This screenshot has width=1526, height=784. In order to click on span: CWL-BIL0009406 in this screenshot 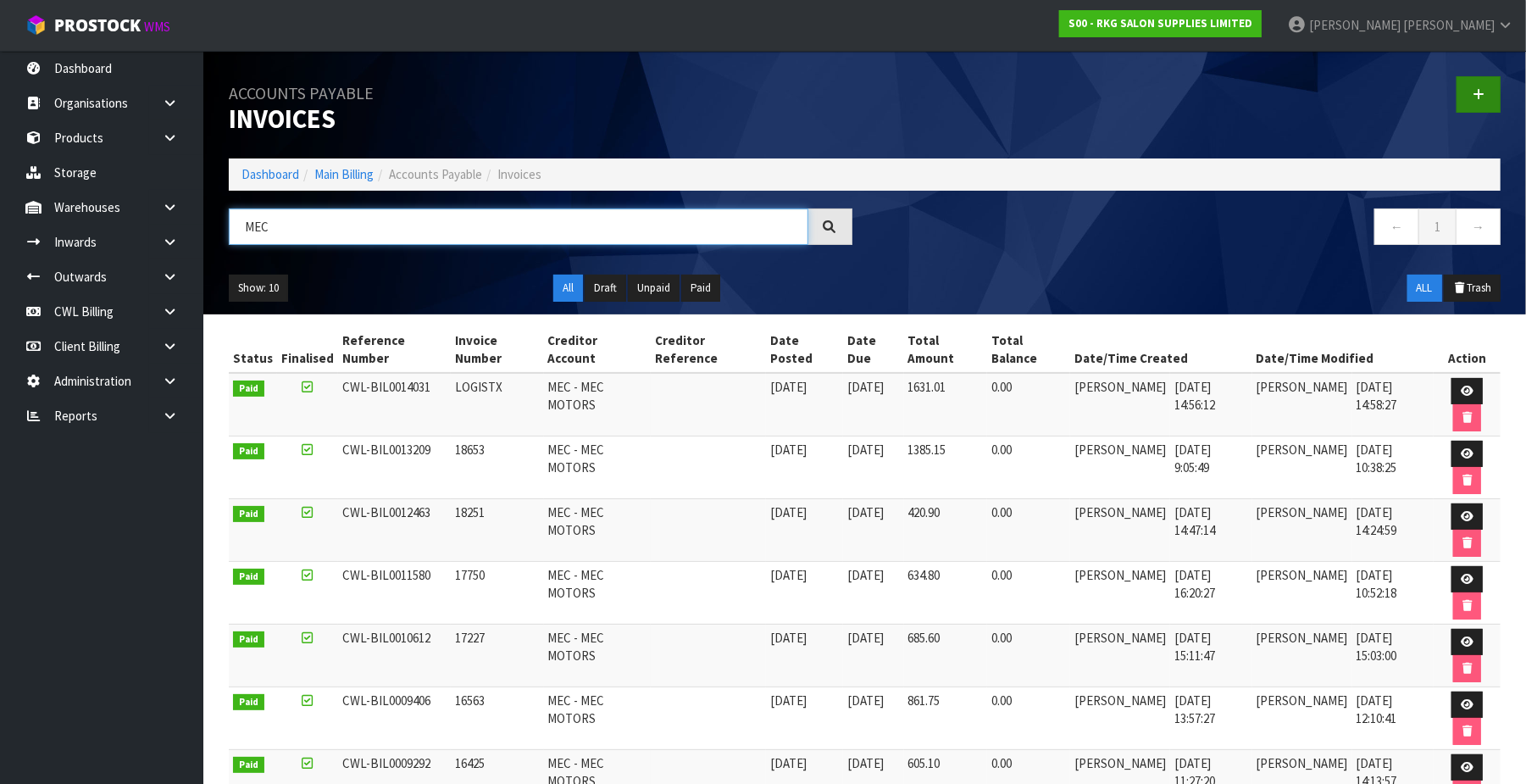, I will do `click(387, 700)`.